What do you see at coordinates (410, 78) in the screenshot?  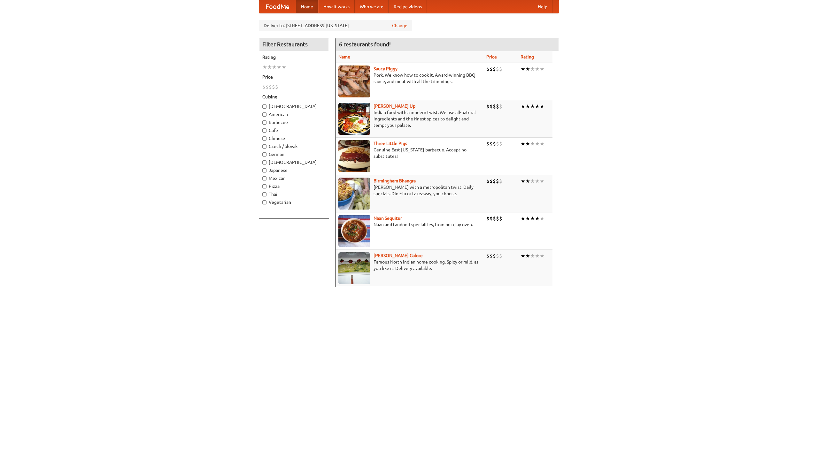 I see `p: Pork. We know how to cook it. Award-winning BBQ sauce, and meat with all the trimmings.` at bounding box center [410, 78].